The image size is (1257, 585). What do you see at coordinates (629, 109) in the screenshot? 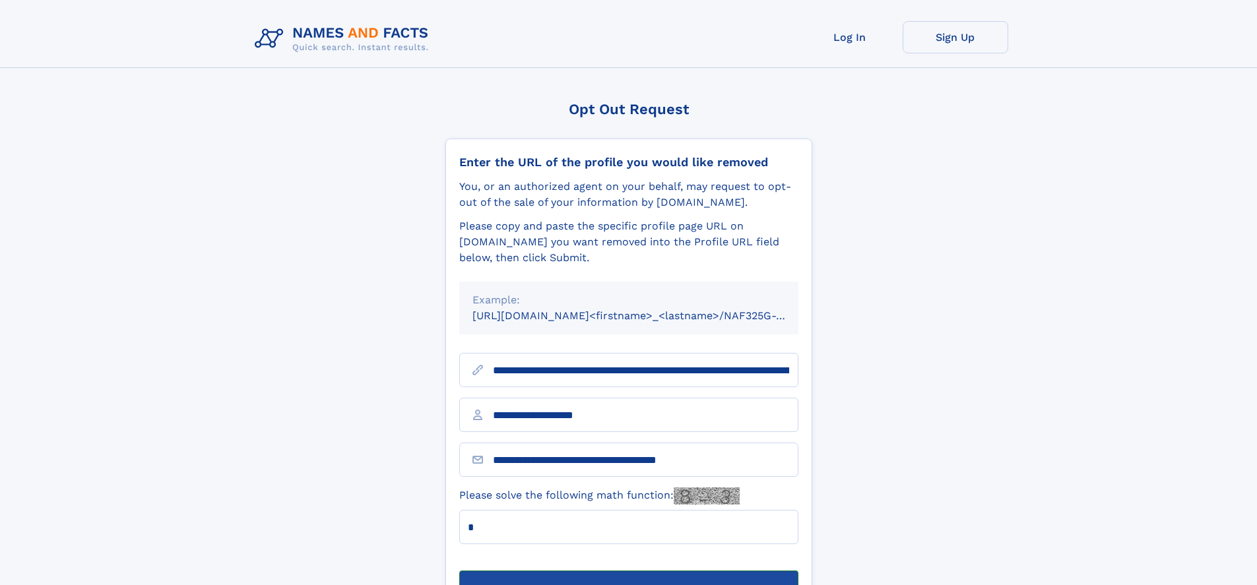
I see `div: Opt Out Request` at bounding box center [629, 109].